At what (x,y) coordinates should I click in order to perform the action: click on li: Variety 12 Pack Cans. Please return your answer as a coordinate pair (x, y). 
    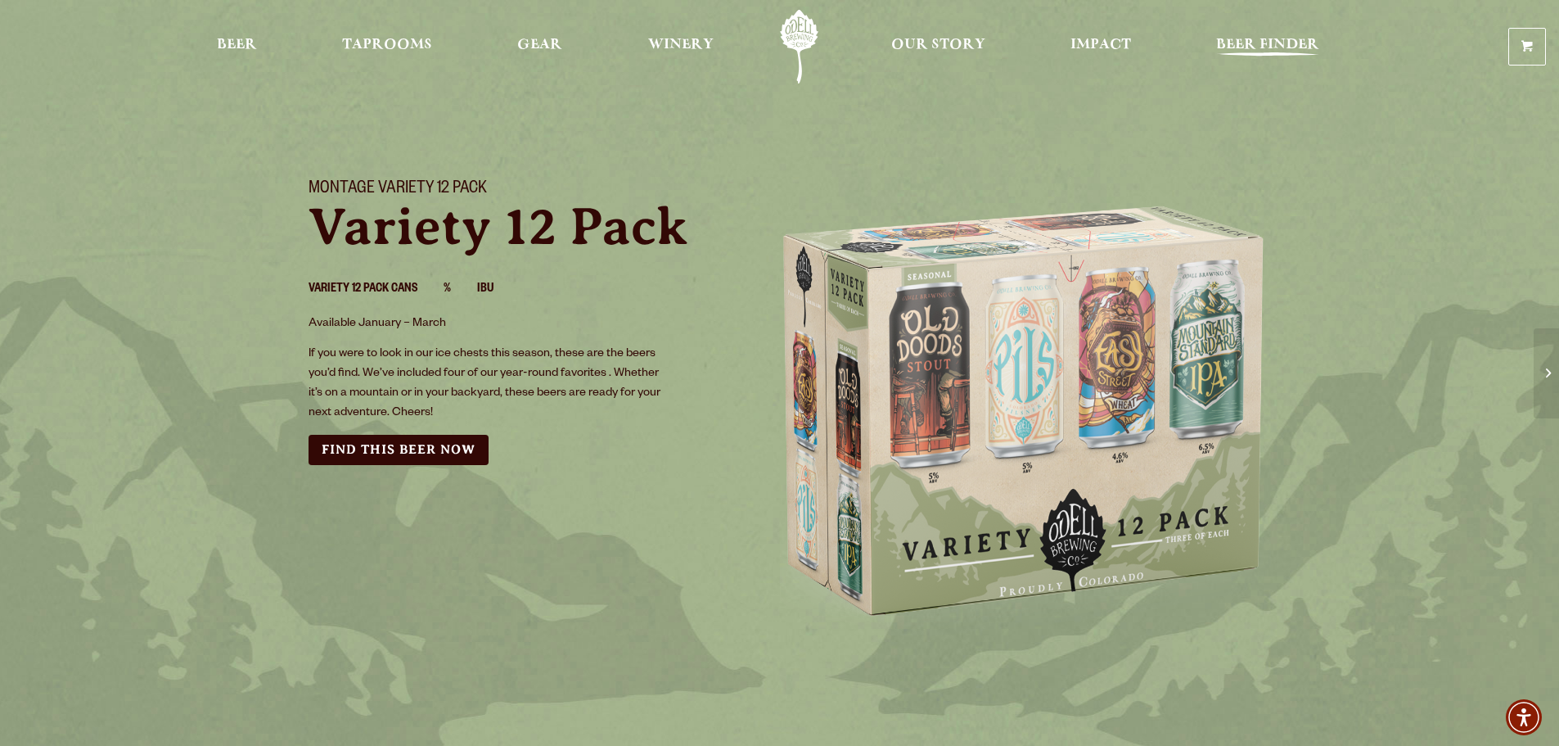
    Looking at the image, I should click on (376, 290).